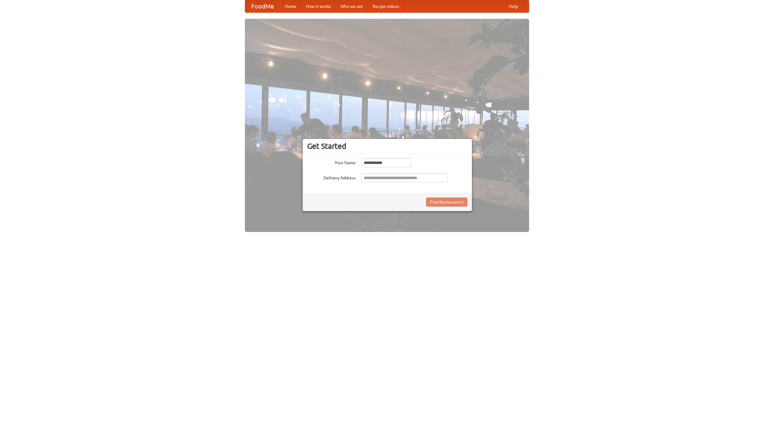 This screenshot has width=774, height=428. I want to click on a: FoodMe, so click(263, 6).